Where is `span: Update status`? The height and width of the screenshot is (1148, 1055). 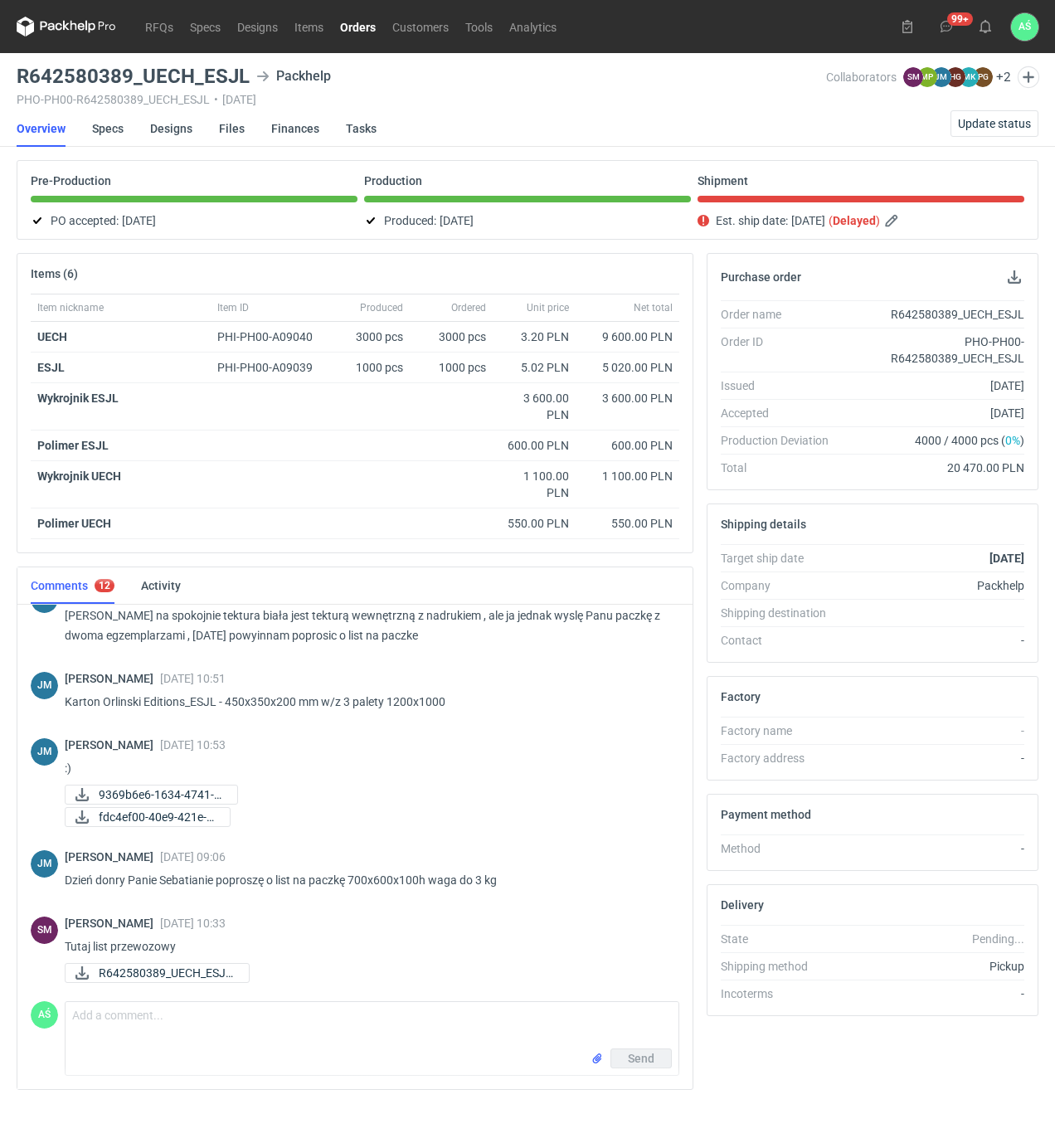
span: Update status is located at coordinates (995, 123).